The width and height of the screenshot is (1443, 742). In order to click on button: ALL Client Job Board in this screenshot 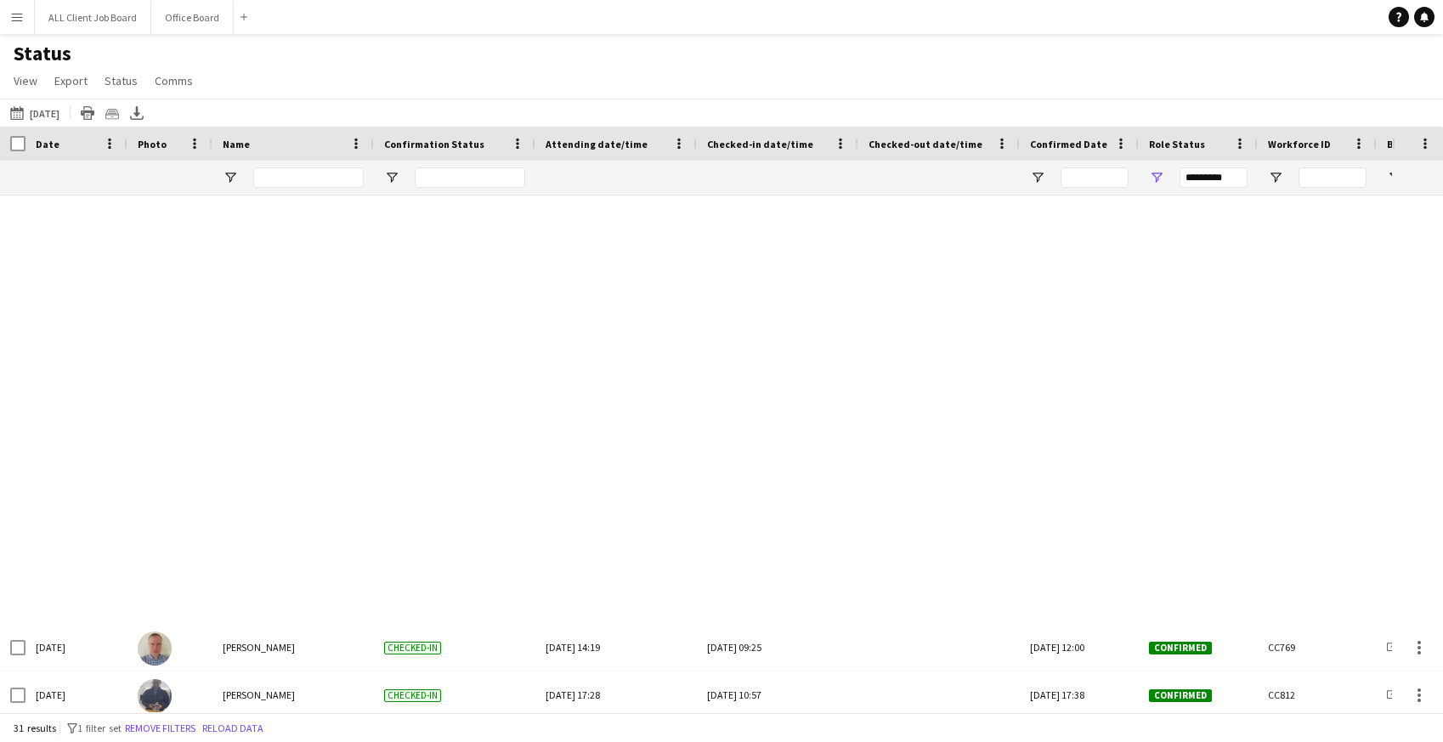, I will do `click(93, 17)`.